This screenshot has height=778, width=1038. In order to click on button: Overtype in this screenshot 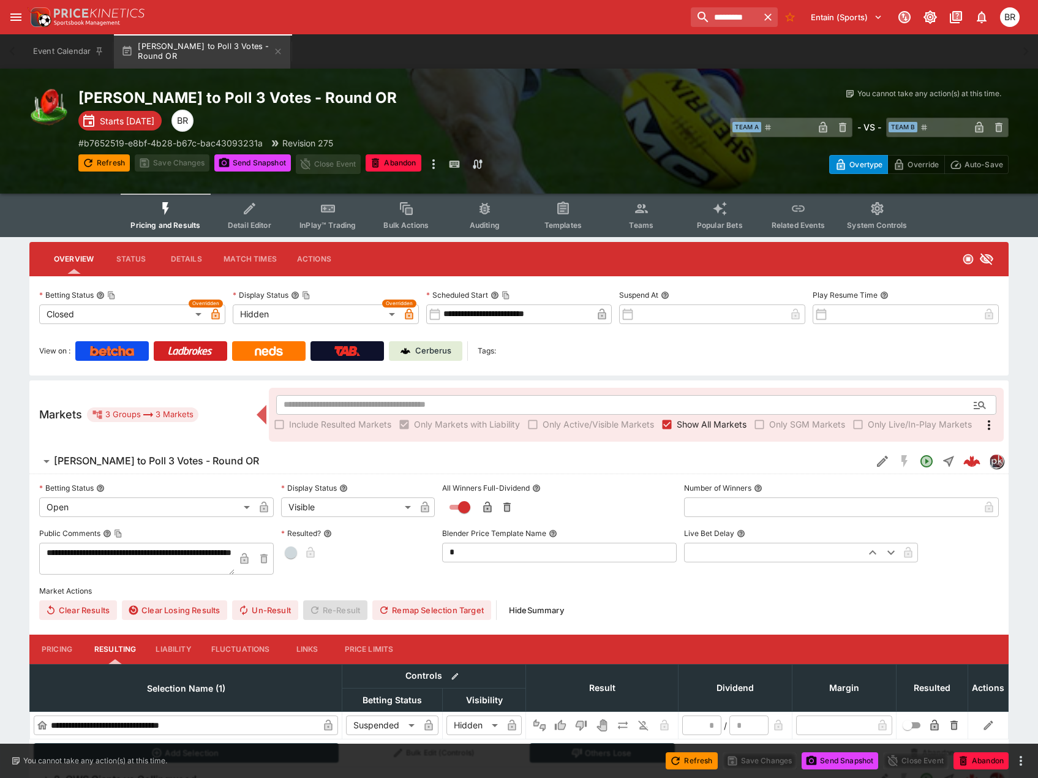, I will do `click(859, 164)`.